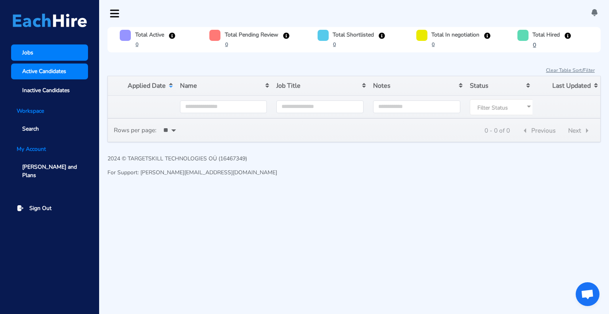 The height and width of the screenshot is (314, 609). Describe the element at coordinates (574, 130) in the screenshot. I see `span: Next` at that location.